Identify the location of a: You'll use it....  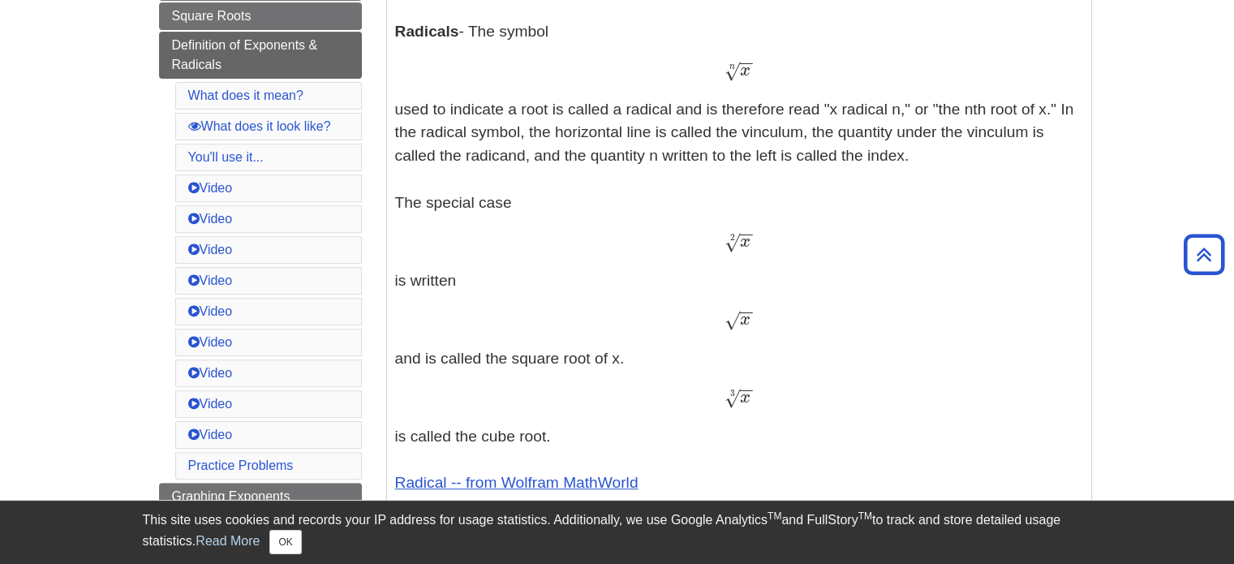
(226, 157).